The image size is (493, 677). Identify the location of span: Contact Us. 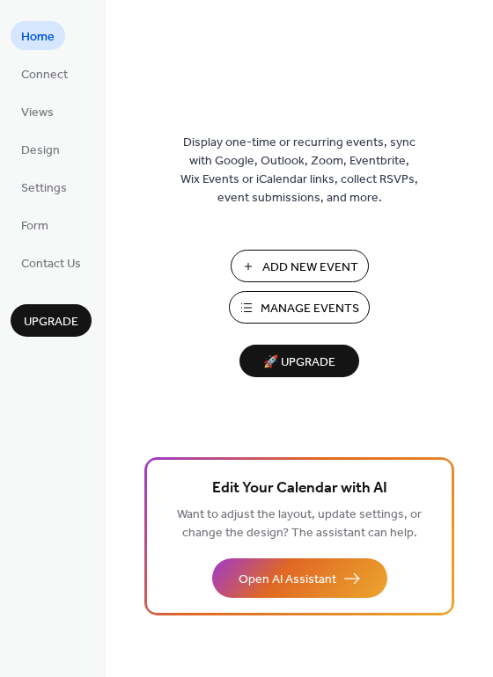
(51, 264).